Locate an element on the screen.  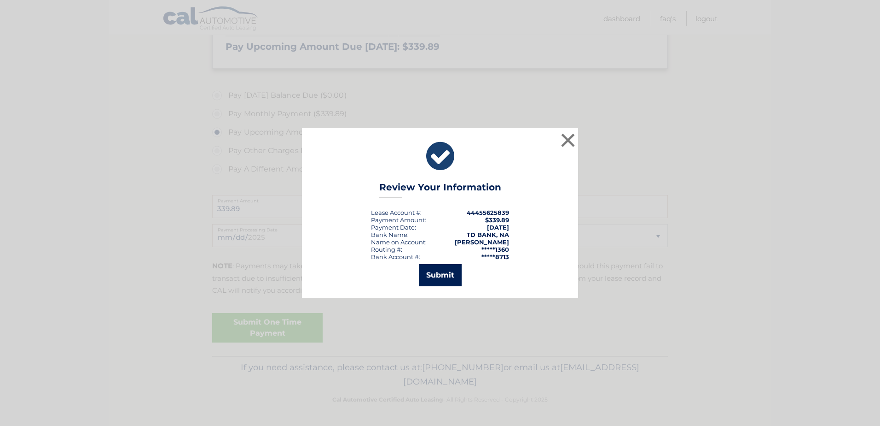
div: Payment Amount: is located at coordinates (399, 220).